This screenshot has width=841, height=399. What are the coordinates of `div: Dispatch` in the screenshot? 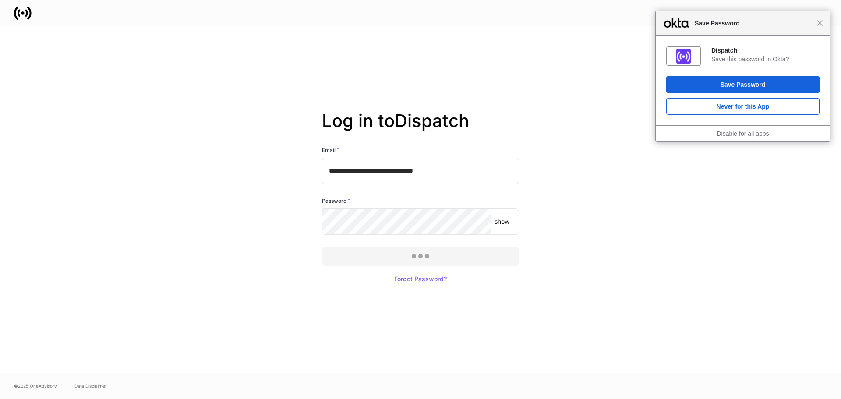 It's located at (765, 50).